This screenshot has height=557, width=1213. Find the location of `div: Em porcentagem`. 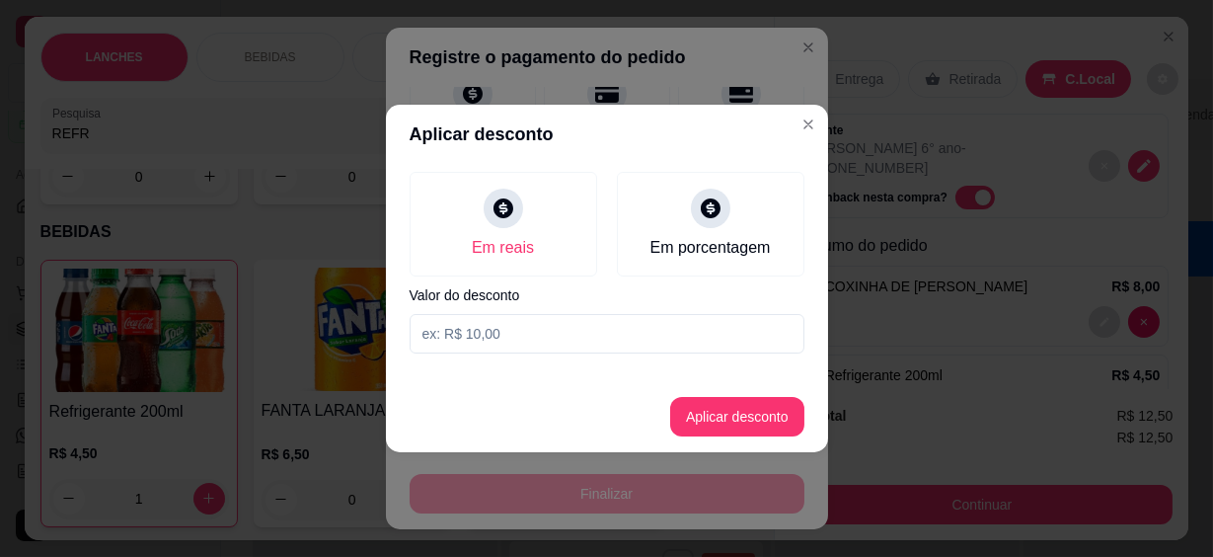

div: Em porcentagem is located at coordinates (710, 248).